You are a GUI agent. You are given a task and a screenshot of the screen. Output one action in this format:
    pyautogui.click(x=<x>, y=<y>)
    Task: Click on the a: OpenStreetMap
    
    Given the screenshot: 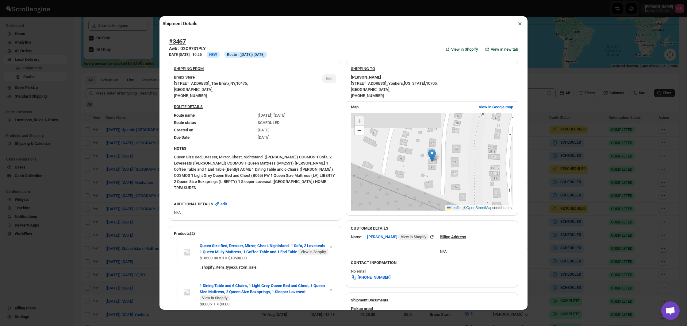 What is the action you would take?
    pyautogui.click(x=479, y=208)
    